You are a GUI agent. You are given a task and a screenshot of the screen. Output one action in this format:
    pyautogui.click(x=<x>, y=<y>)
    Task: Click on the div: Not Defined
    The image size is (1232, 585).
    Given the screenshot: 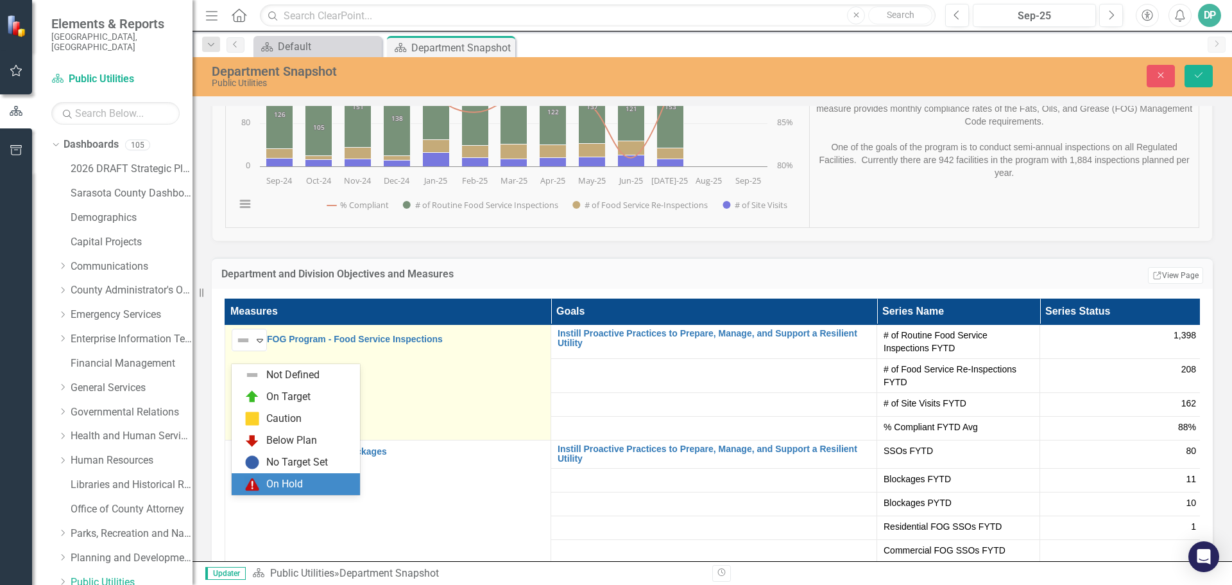 What is the action you would take?
    pyautogui.click(x=293, y=375)
    